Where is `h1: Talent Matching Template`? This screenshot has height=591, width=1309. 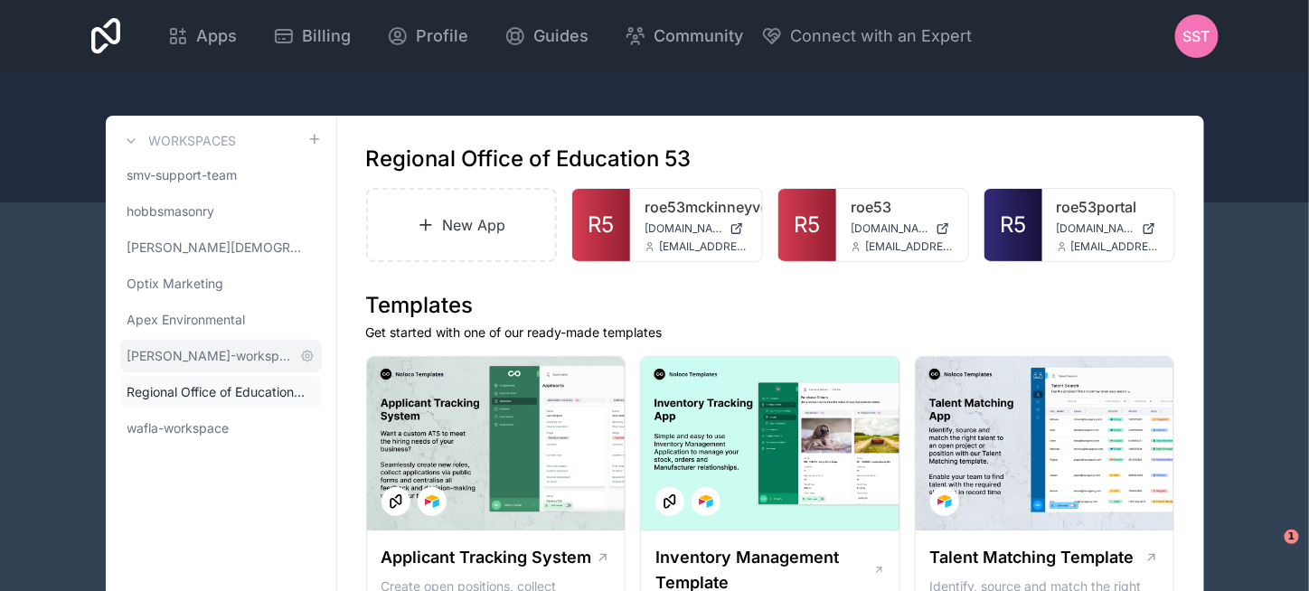
h1: Talent Matching Template is located at coordinates (1033, 558).